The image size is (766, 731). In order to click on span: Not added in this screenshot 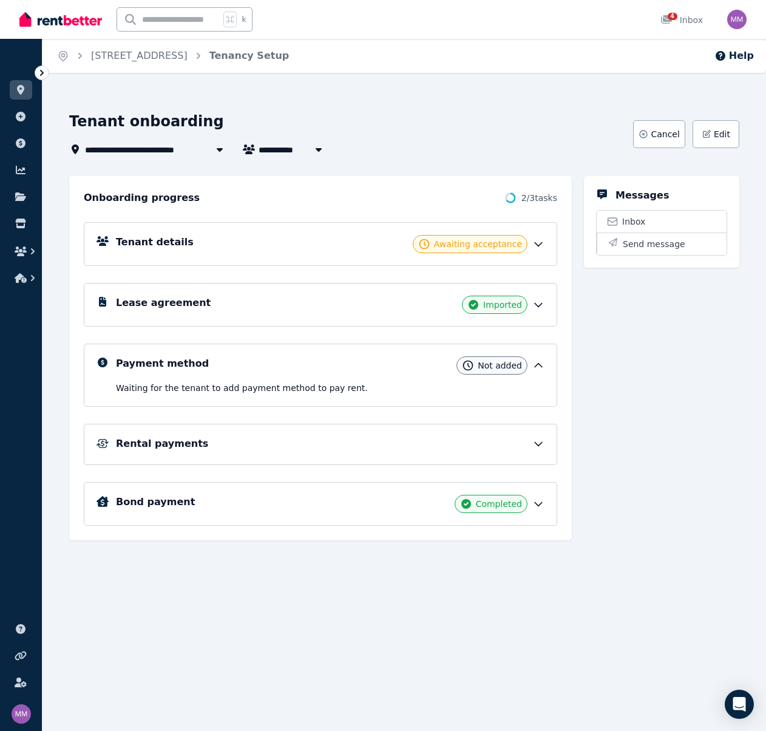, I will do `click(499, 365)`.